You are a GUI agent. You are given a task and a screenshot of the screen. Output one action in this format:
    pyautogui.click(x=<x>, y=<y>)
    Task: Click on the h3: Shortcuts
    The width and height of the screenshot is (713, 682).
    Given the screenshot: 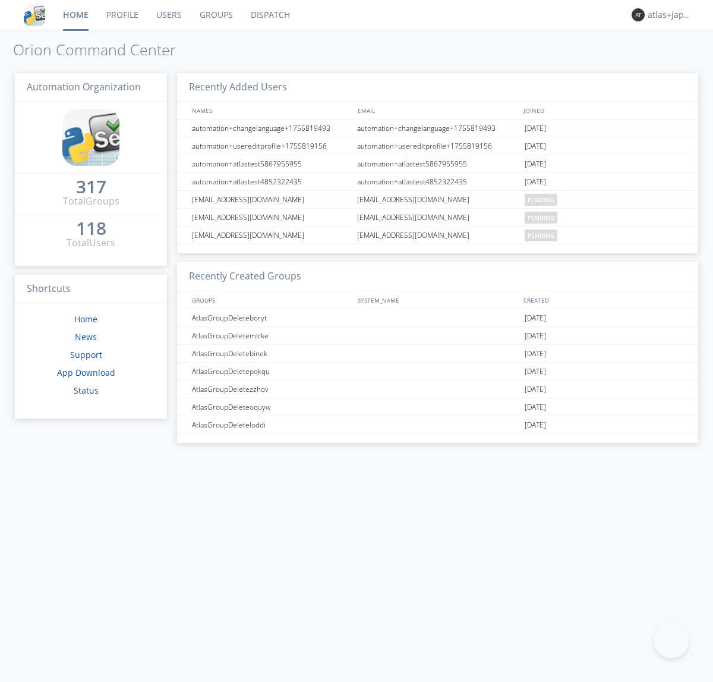 What is the action you would take?
    pyautogui.click(x=91, y=289)
    